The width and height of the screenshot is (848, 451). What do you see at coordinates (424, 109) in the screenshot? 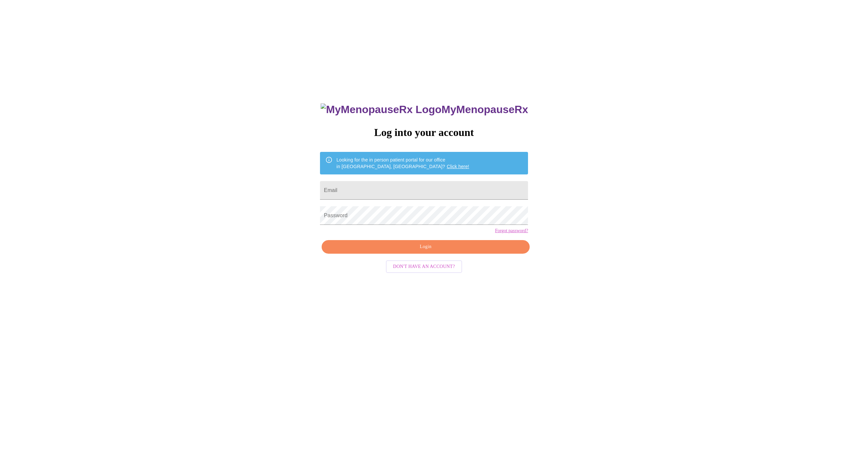
I see `h3: MyMenopauseRx` at bounding box center [424, 109].